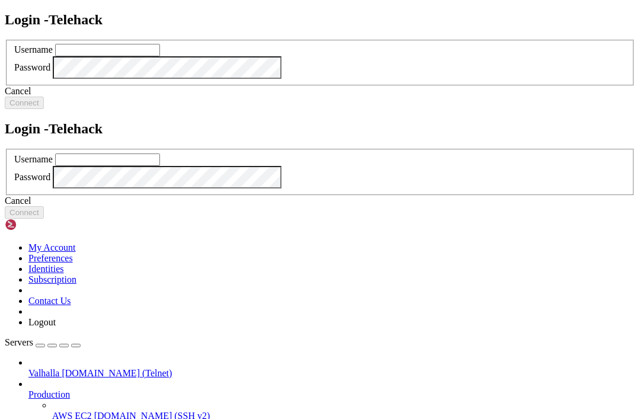  I want to click on a: Servers, so click(43, 342).